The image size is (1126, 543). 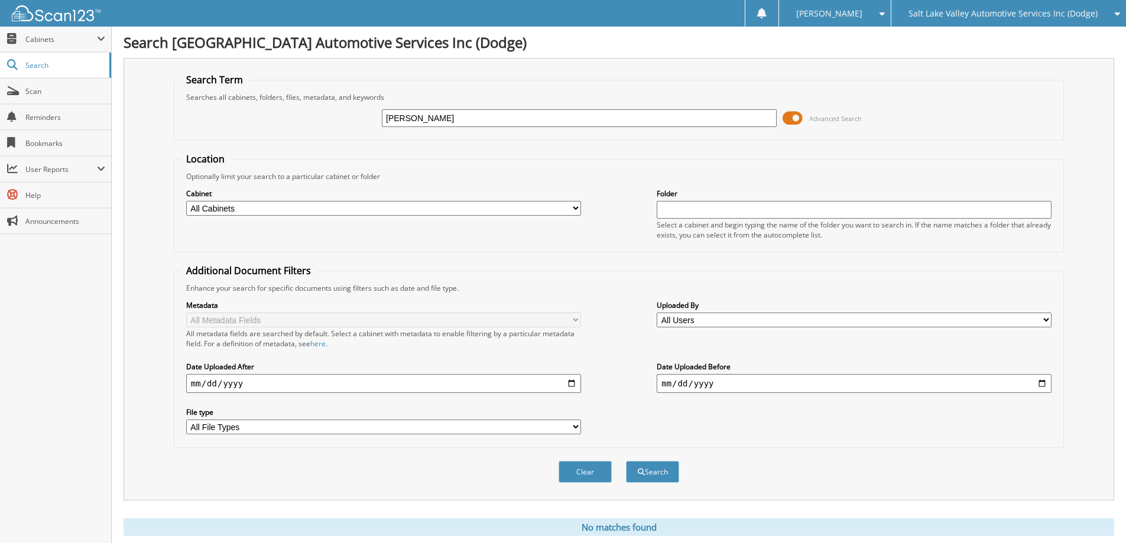 What do you see at coordinates (65, 117) in the screenshot?
I see `span: Reminders` at bounding box center [65, 117].